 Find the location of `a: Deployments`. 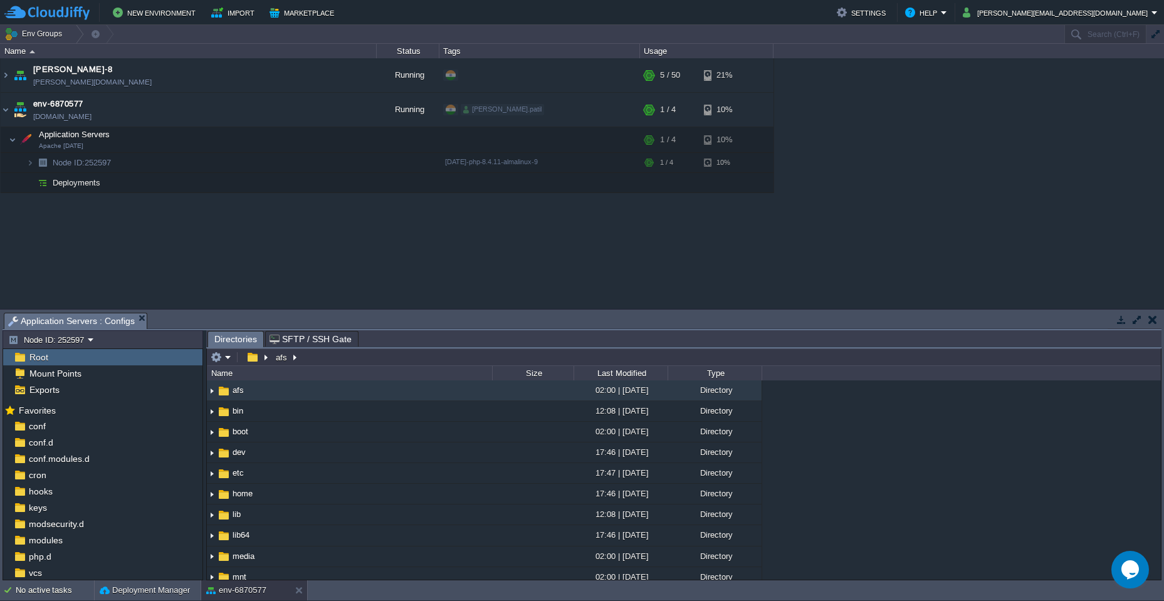

a: Deployments is located at coordinates (76, 182).